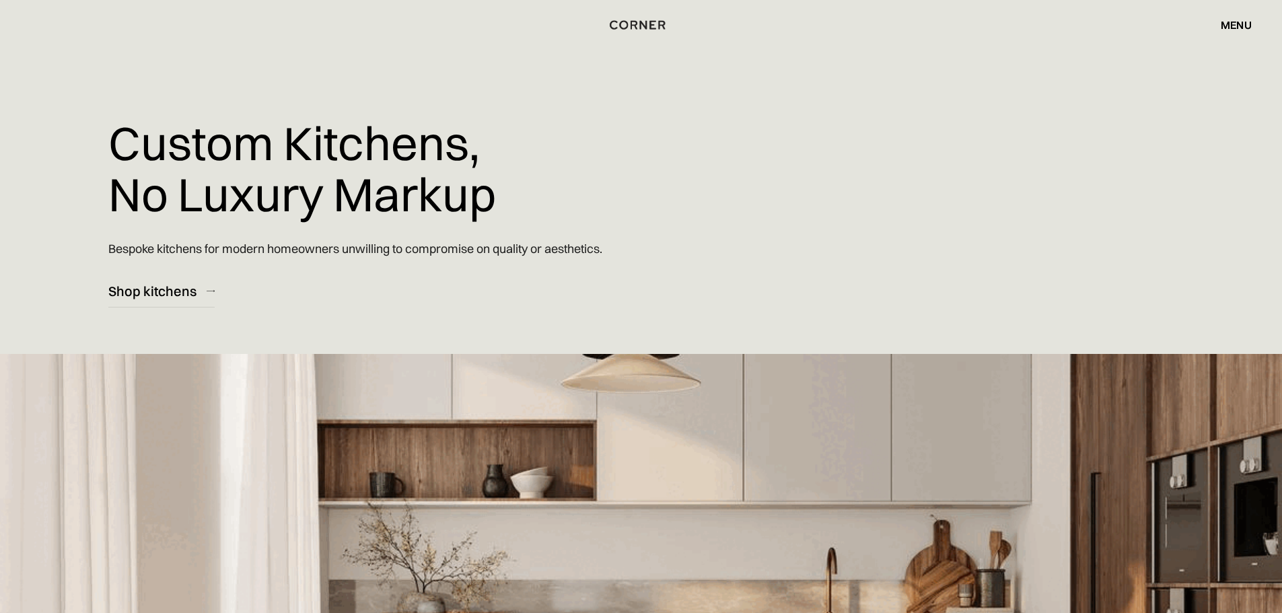  Describe the element at coordinates (355, 248) in the screenshot. I see `p: Bespoke kitchens for modern homeowners unwilling to compromise on quality or aesthetics.` at that location.